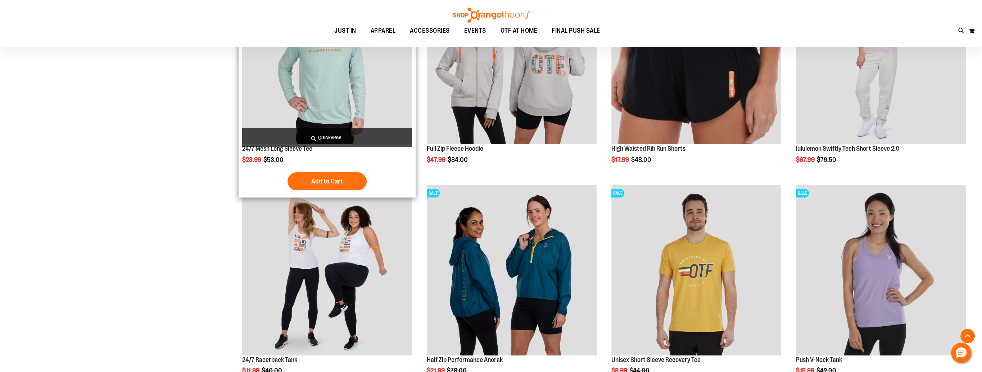  Describe the element at coordinates (345, 31) in the screenshot. I see `span: JUST IN` at that location.